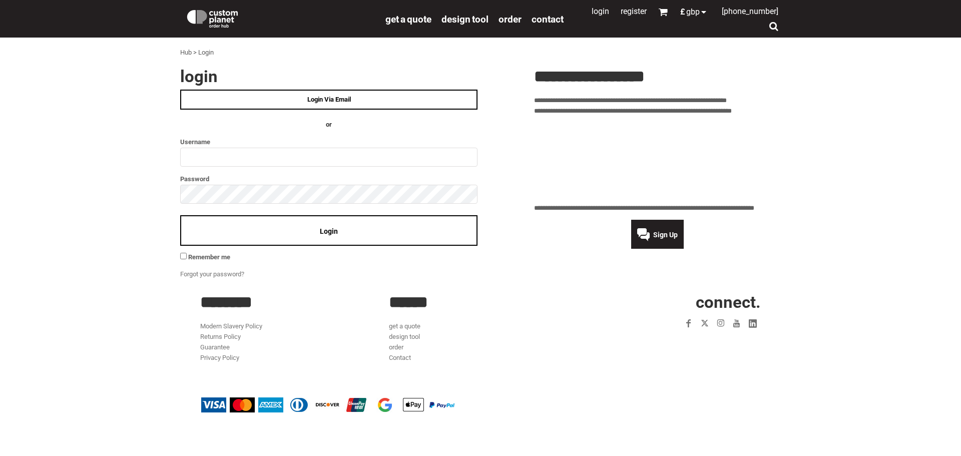  Describe the element at coordinates (220, 357) in the screenshot. I see `a: Privacy Policy` at that location.